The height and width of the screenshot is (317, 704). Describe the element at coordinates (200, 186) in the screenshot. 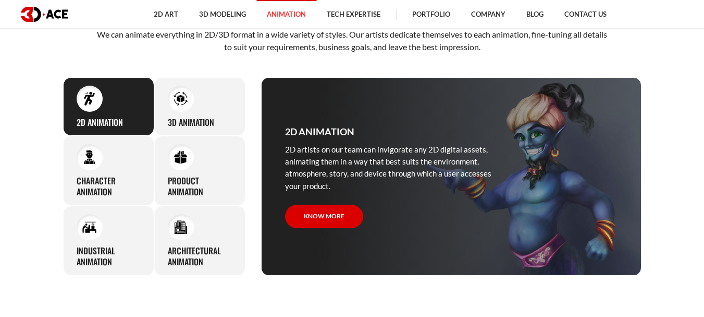

I see `h3: Product animation` at that location.